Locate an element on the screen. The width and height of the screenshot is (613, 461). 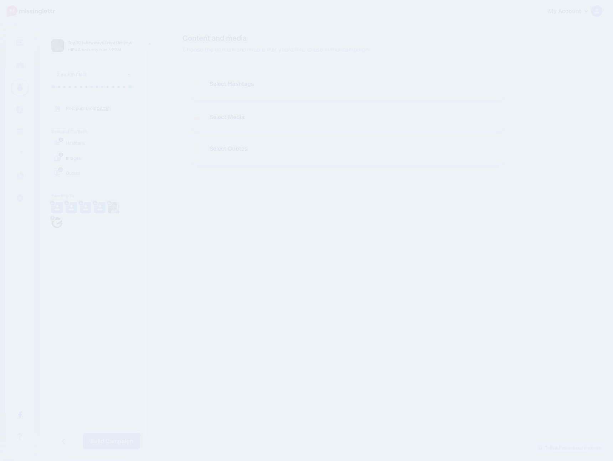
span: 20 is located at coordinates (61, 170).